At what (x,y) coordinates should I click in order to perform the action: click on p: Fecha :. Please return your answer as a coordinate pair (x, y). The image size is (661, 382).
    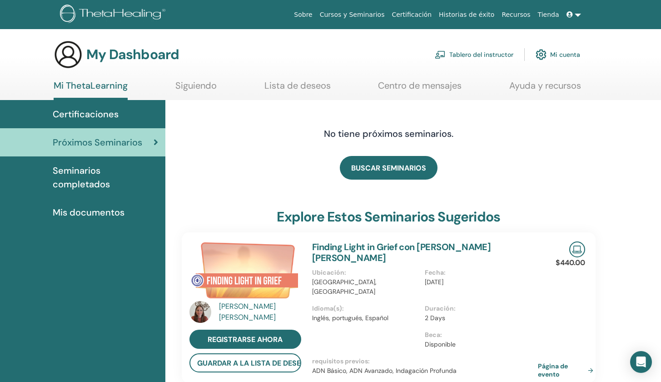
    Looking at the image, I should click on (479, 272).